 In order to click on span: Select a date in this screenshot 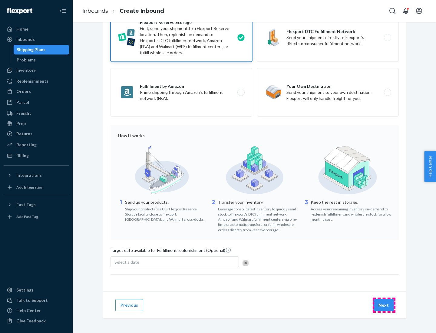, I will do `click(127, 262)`.